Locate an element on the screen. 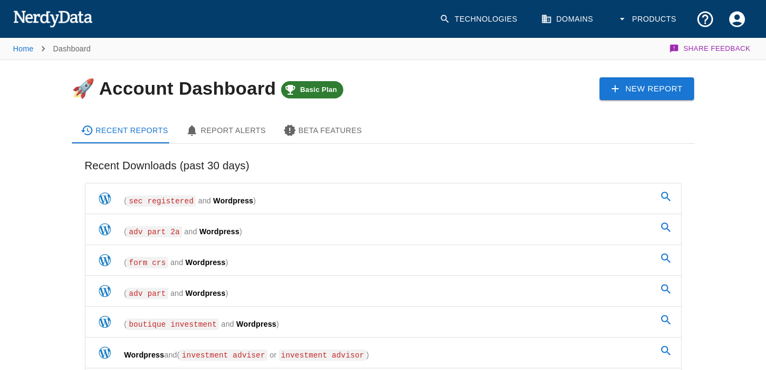 This screenshot has height=370, width=766. span: or is located at coordinates (273, 355).